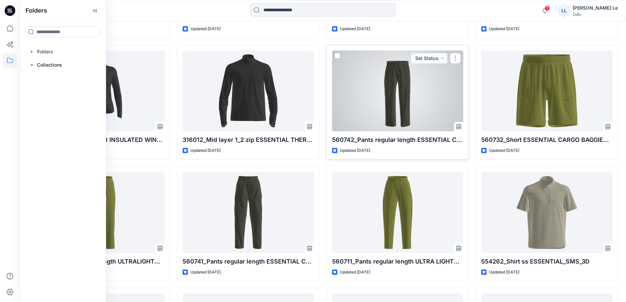  I want to click on p: 554262_Shirt ss ESSENTIAL_SMS_3D, so click(547, 261).